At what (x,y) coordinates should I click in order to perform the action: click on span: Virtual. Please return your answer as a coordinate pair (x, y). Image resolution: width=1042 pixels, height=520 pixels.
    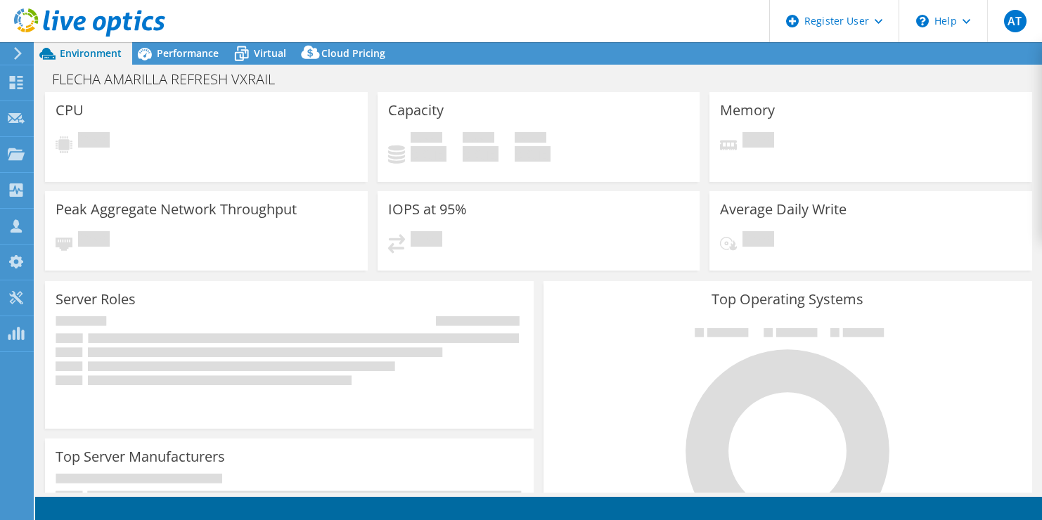
    Looking at the image, I should click on (270, 53).